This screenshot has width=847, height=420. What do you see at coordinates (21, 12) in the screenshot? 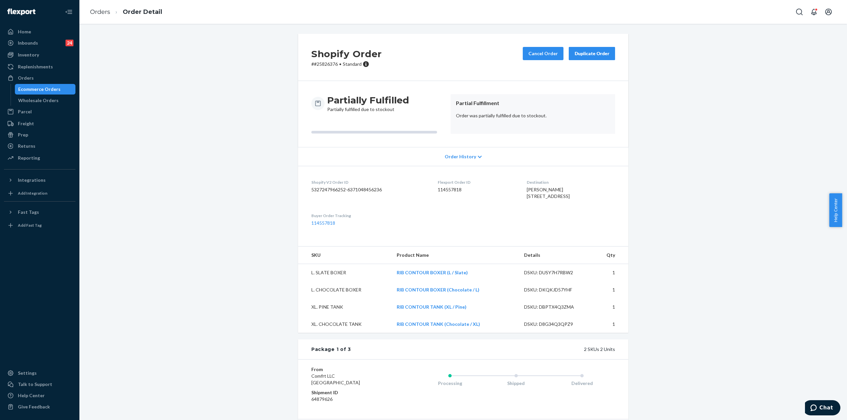
I see `img: Flexport logo` at bounding box center [21, 12].